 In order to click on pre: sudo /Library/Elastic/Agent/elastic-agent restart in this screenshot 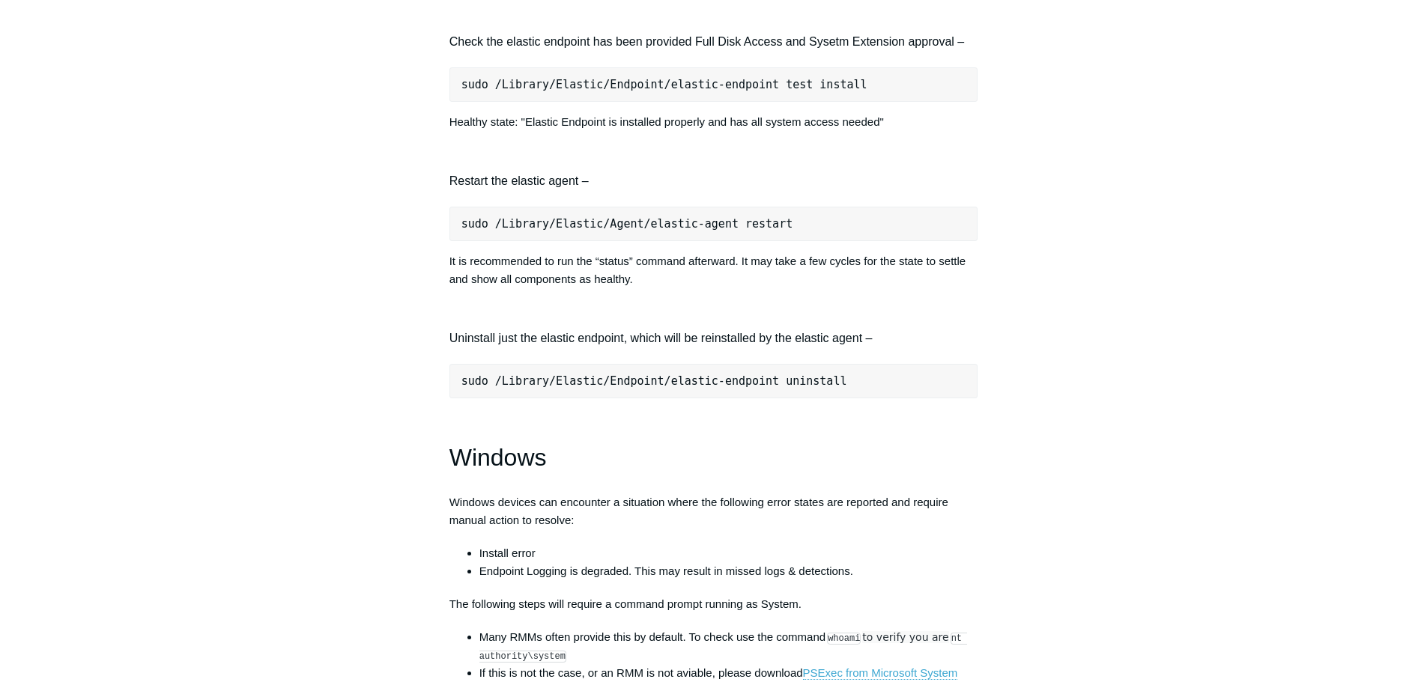, I will do `click(714, 224)`.